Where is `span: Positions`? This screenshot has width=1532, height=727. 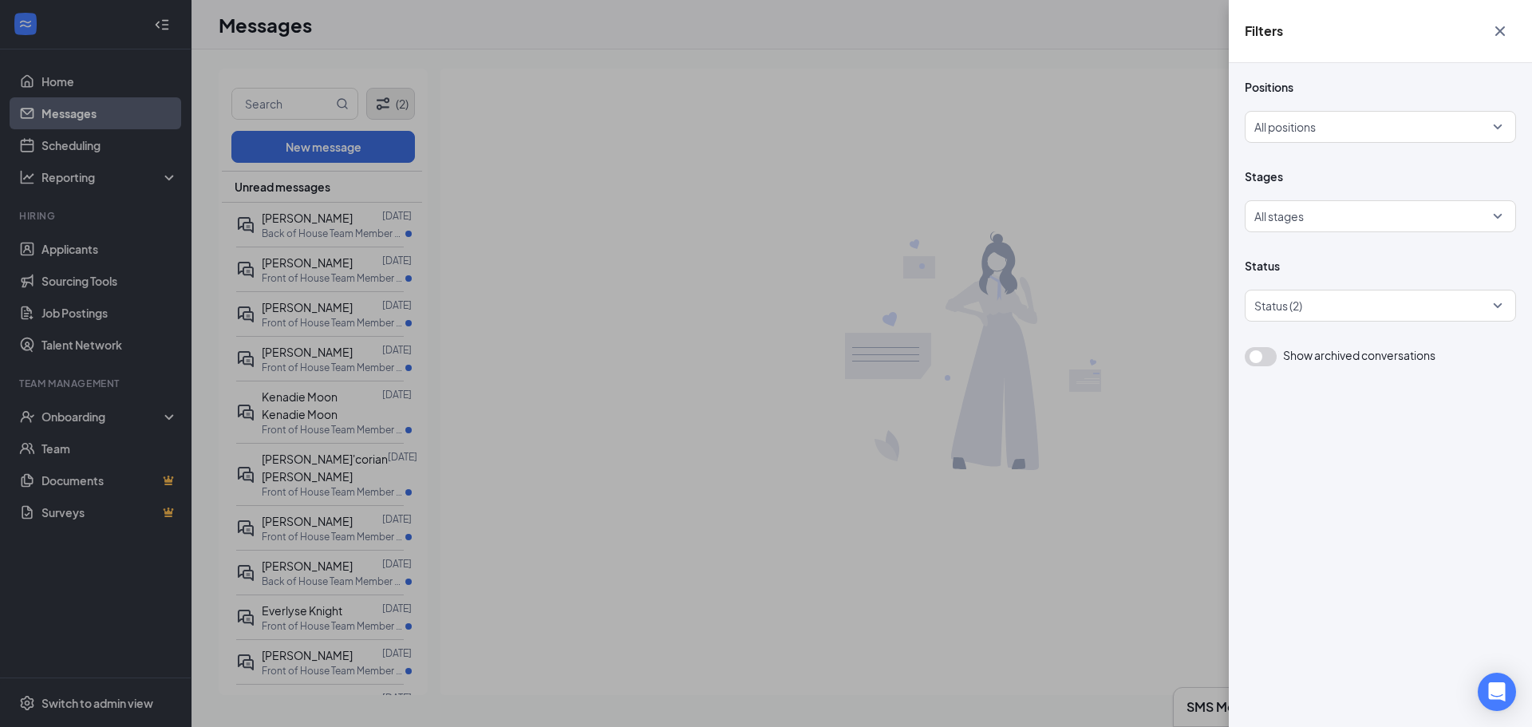
span: Positions is located at coordinates (1380, 87).